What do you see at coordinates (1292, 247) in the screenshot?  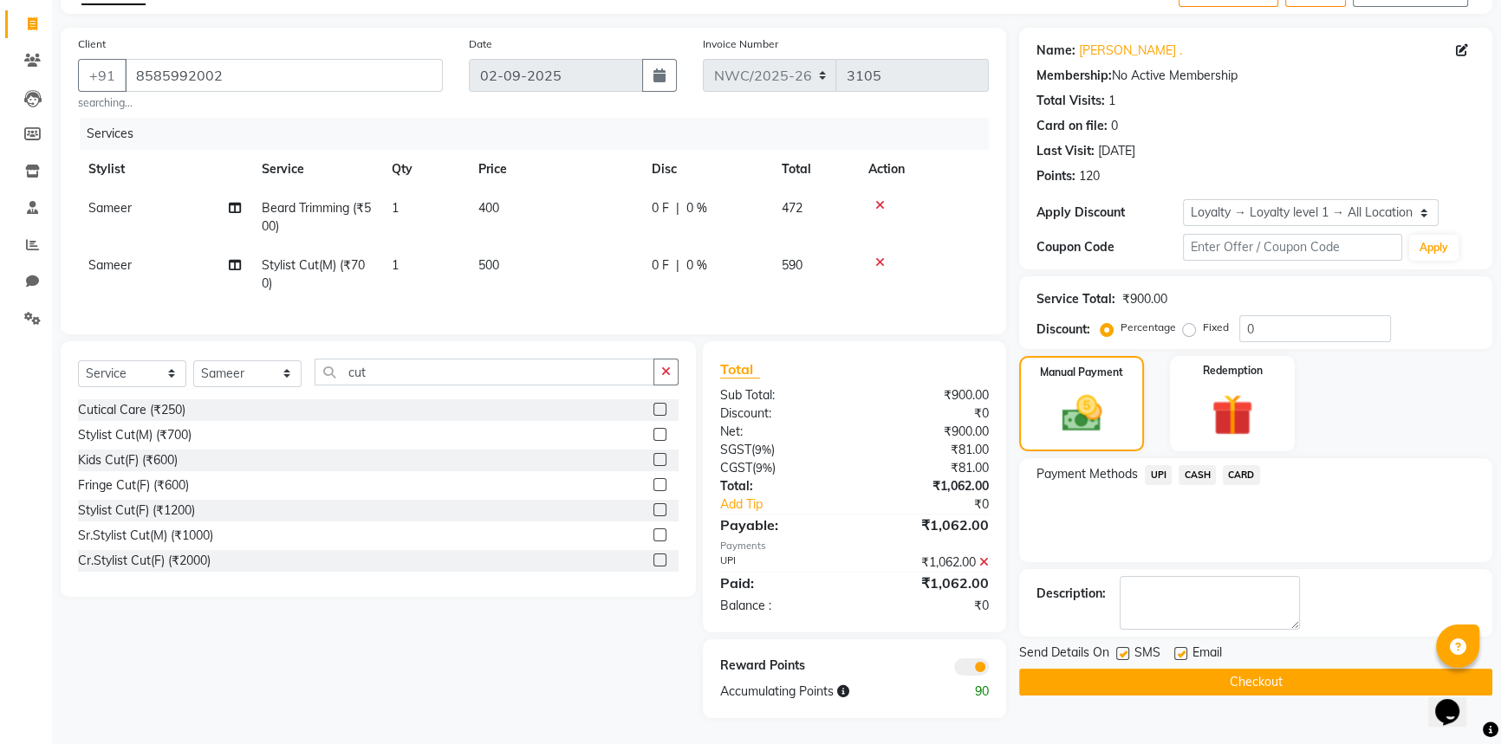 I see `input: Enter Offer / Coupon Code` at bounding box center [1292, 247].